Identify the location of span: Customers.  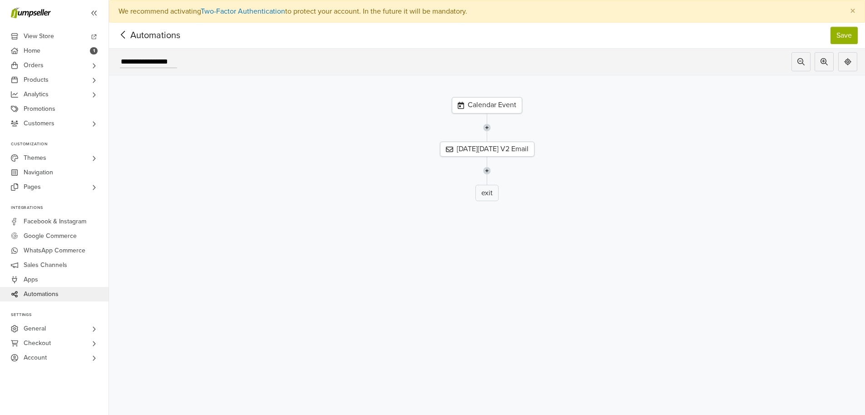
(39, 124).